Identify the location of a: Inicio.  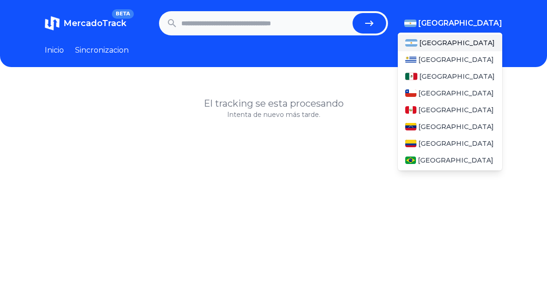
(54, 50).